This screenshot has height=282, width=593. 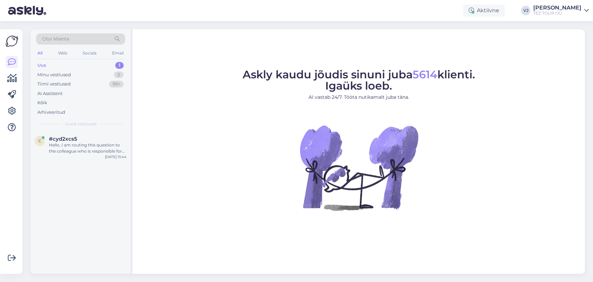 What do you see at coordinates (526, 11) in the screenshot?
I see `div: VJ` at bounding box center [526, 11].